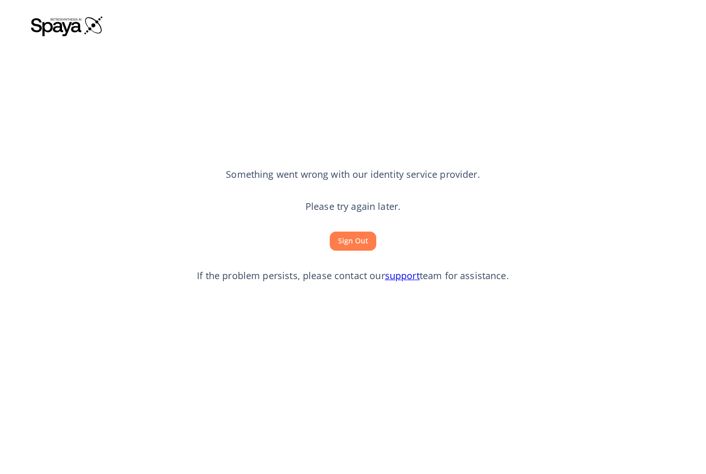  I want to click on img: Spaya logo, so click(67, 26).